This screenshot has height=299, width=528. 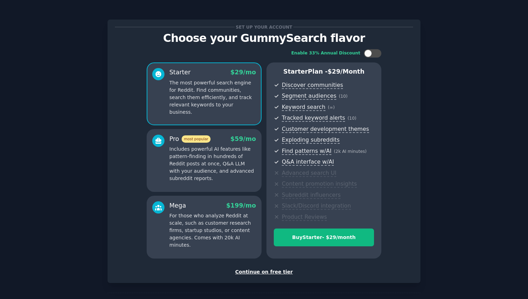 What do you see at coordinates (324, 238) in the screenshot?
I see `div: Buy Starter - $ 29 /month` at bounding box center [324, 238].